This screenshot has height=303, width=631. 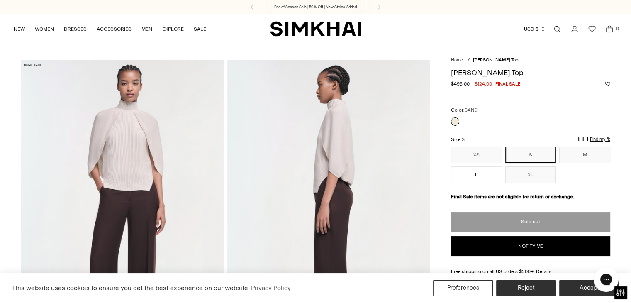 What do you see at coordinates (557, 29) in the screenshot?
I see `a: Open search modal` at bounding box center [557, 29].